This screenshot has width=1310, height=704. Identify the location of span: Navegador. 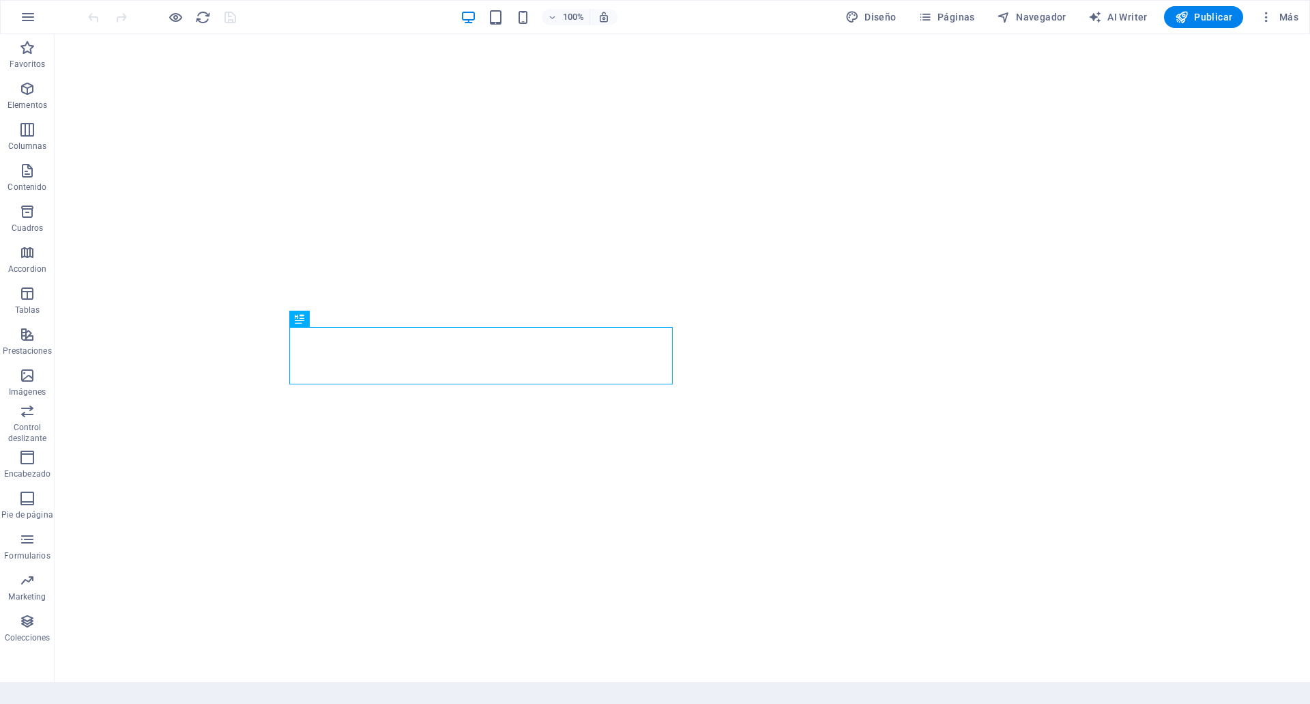
(1032, 17).